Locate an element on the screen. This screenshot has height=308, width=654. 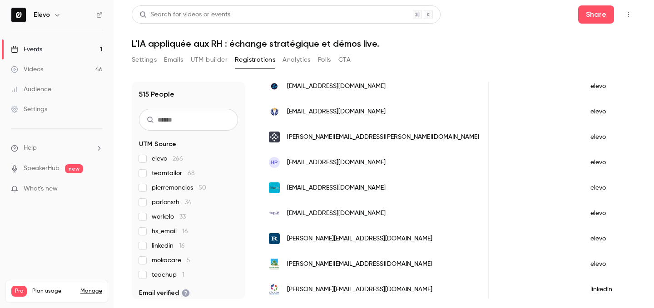
span: pierremonclos is located at coordinates (179, 188).